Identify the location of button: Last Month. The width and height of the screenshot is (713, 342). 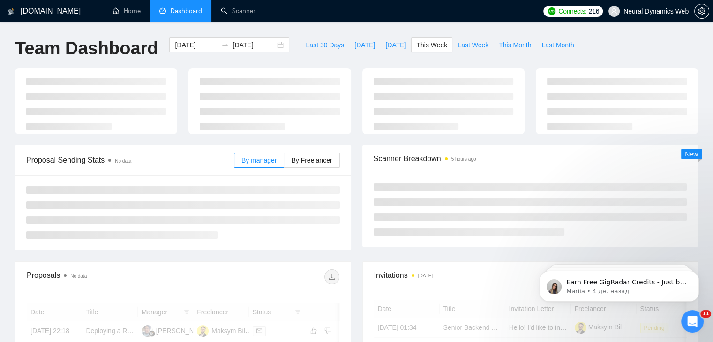
(557, 45).